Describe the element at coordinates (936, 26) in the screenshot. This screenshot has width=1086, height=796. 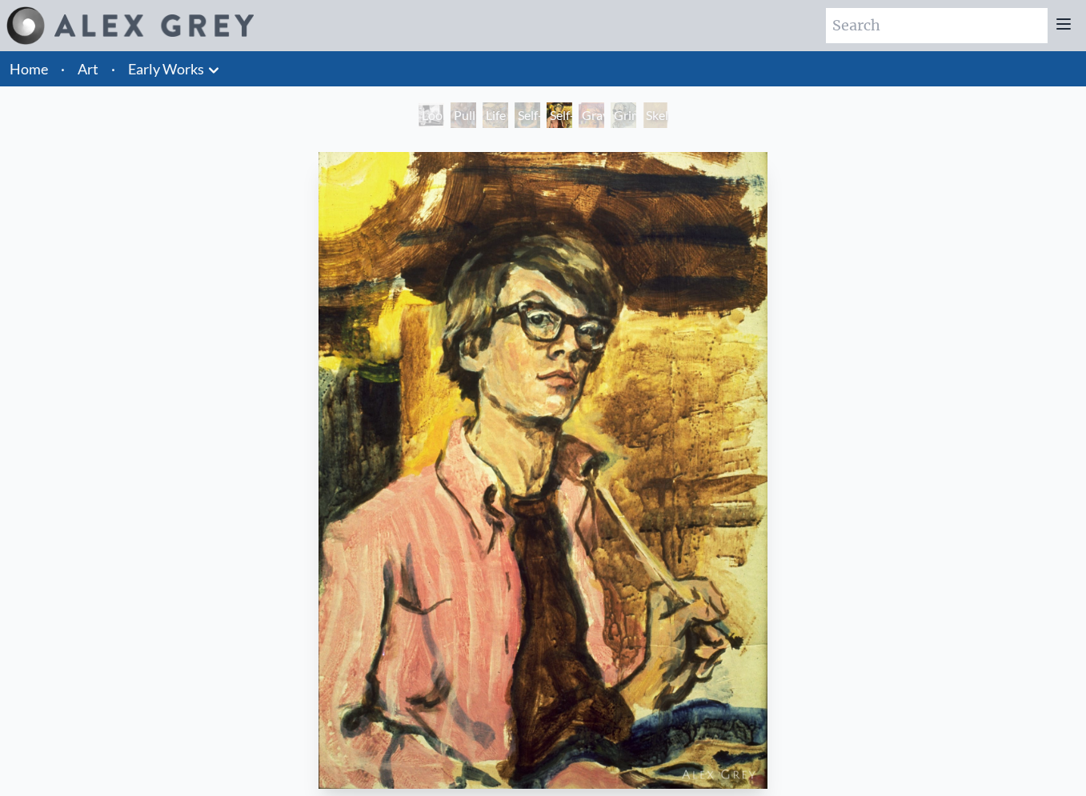
I see `input: Search` at that location.